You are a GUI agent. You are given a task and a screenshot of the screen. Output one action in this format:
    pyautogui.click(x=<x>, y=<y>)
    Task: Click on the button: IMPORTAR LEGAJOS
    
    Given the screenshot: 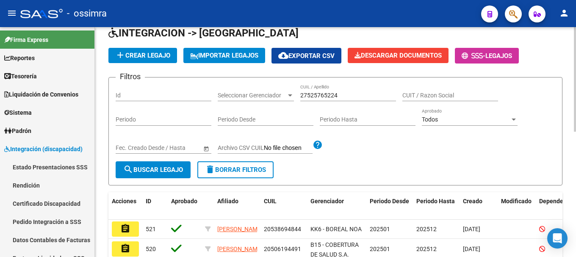 What is the action you would take?
    pyautogui.click(x=224, y=56)
    